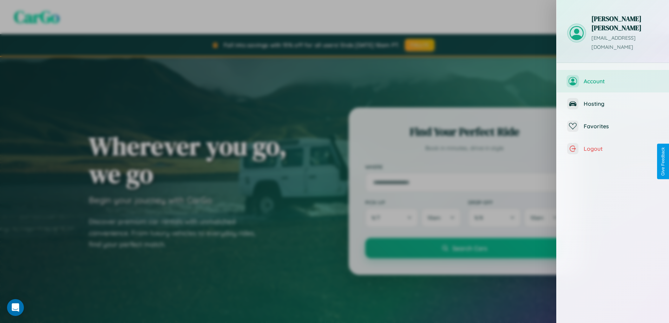 The image size is (669, 323). I want to click on span: Account, so click(621, 81).